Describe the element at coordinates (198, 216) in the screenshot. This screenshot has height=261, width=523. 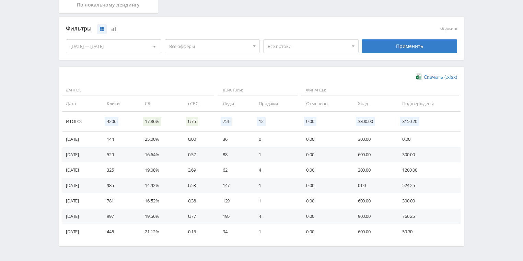
I see `td: 0.77` at that location.